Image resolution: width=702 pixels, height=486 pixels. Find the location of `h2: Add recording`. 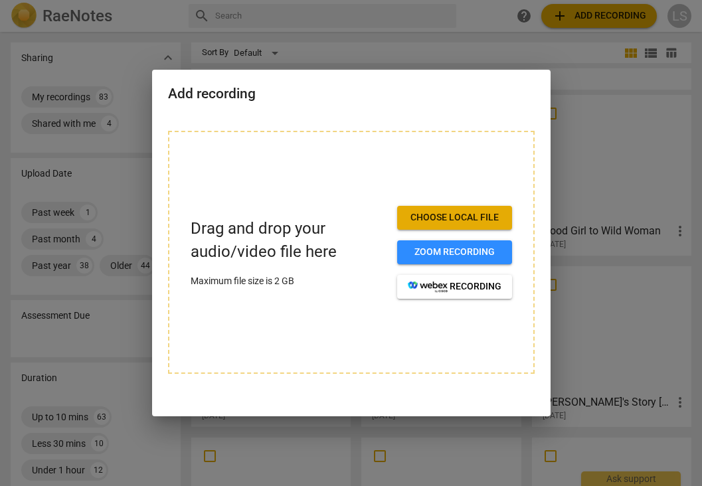

h2: Add recording is located at coordinates (351, 94).